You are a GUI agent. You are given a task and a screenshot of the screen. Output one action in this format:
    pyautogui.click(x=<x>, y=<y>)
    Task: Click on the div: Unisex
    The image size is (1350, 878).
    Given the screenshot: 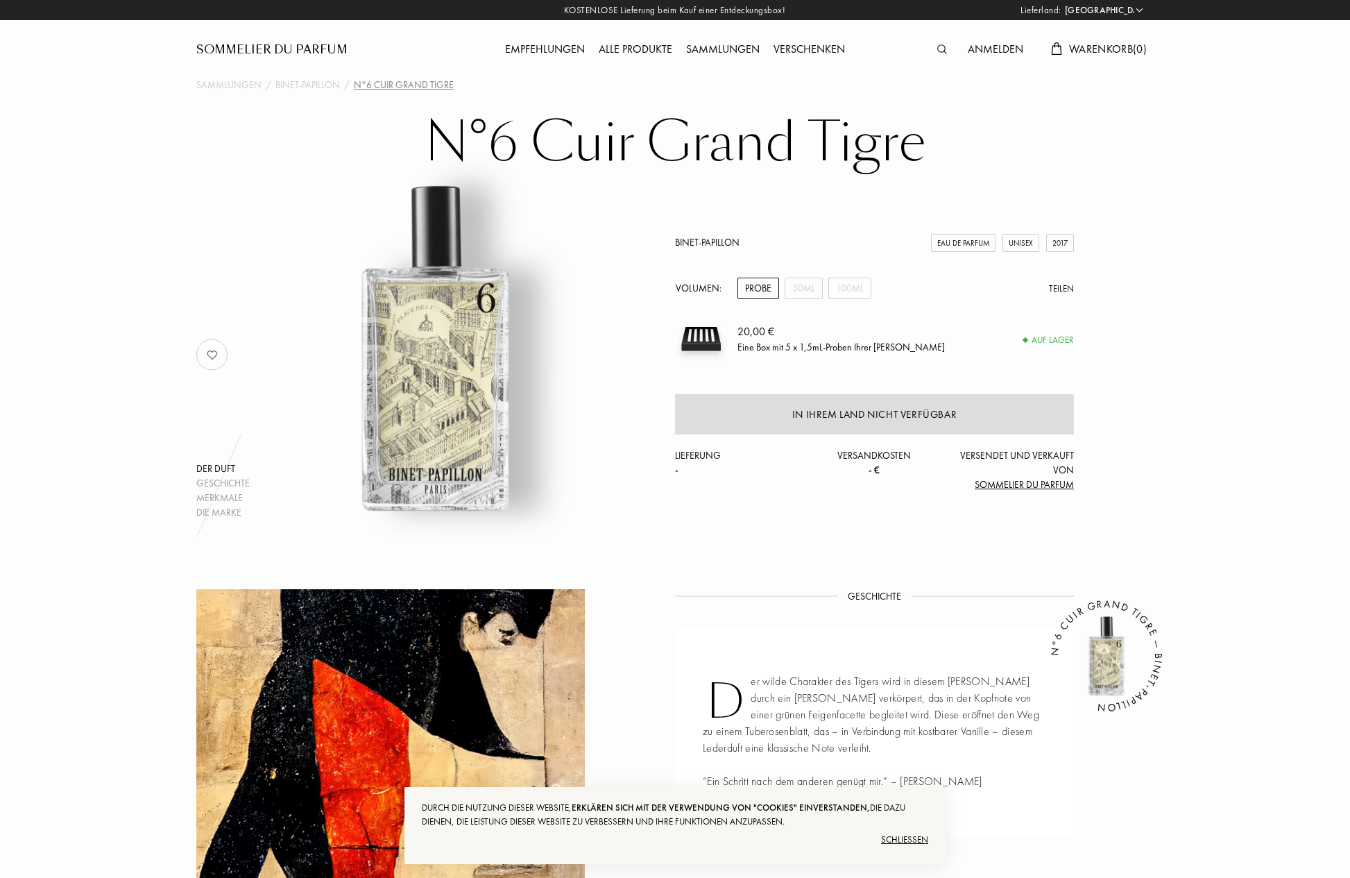 What is the action you would take?
    pyautogui.click(x=1020, y=243)
    